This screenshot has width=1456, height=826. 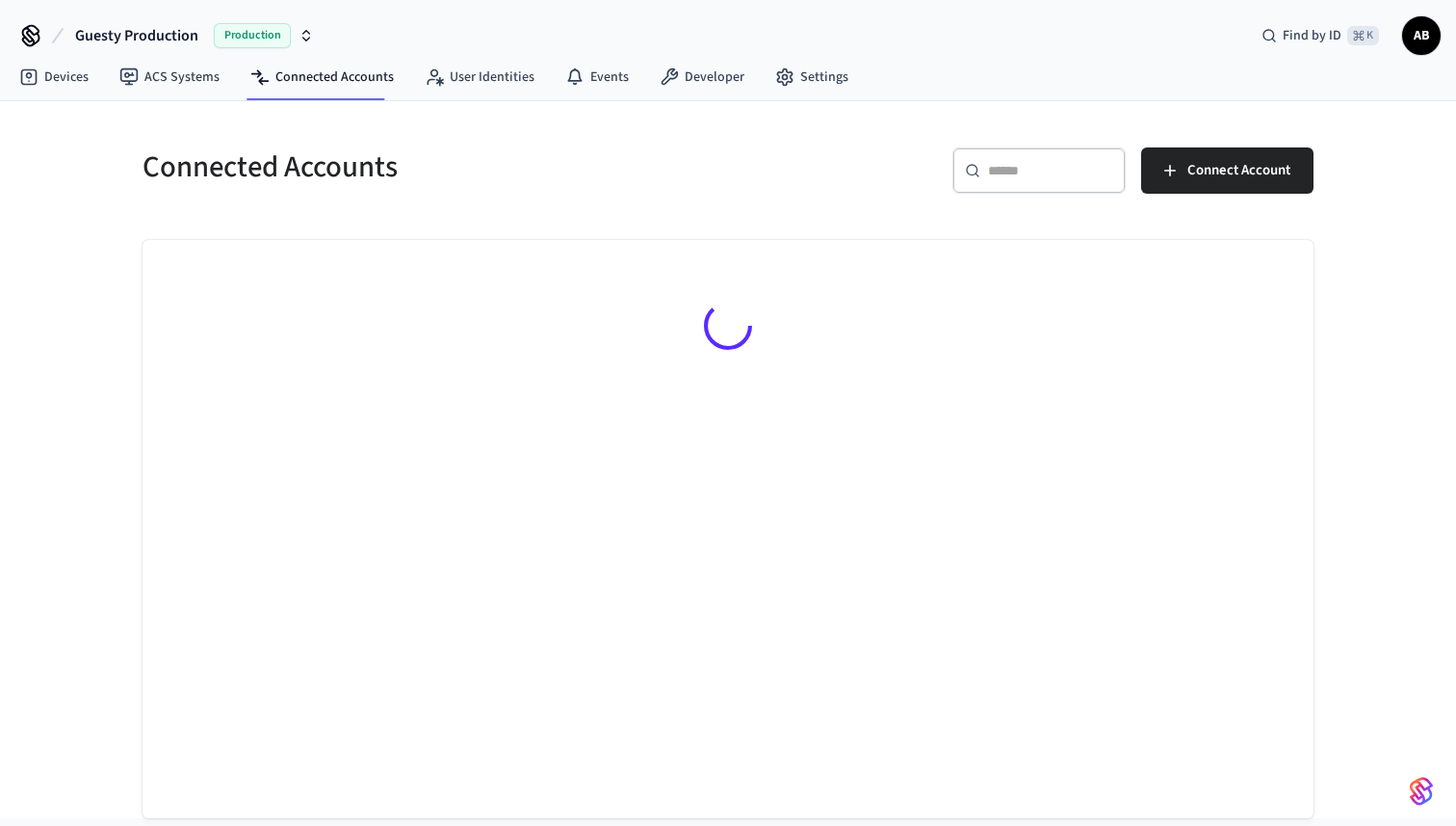 I want to click on span: Production, so click(x=252, y=35).